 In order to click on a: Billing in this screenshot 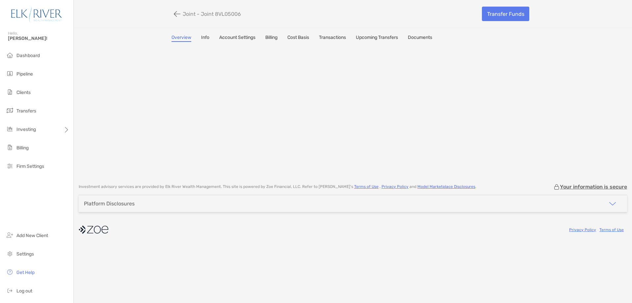, I will do `click(271, 38)`.